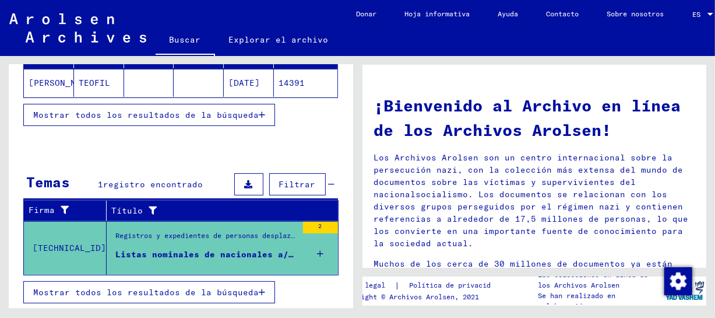  What do you see at coordinates (563, 13) in the screenshot?
I see `font: Contacto` at bounding box center [563, 13].